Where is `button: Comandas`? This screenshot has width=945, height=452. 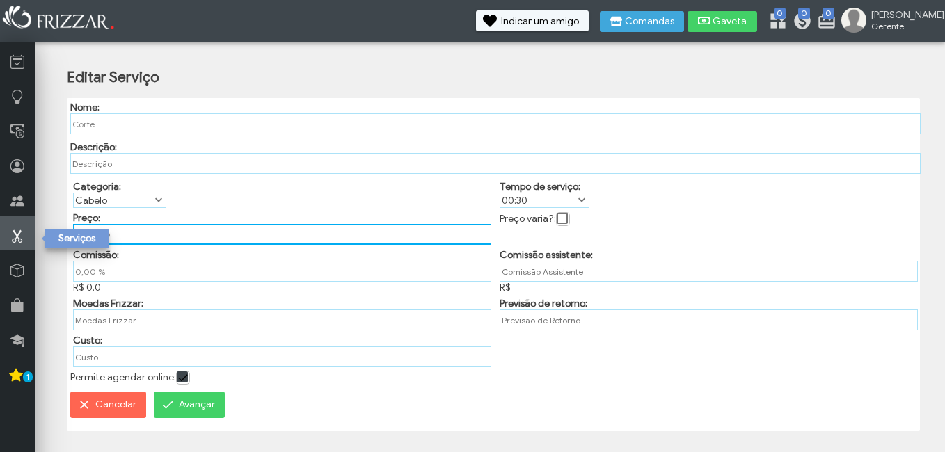
button: Comandas is located at coordinates (642, 22).